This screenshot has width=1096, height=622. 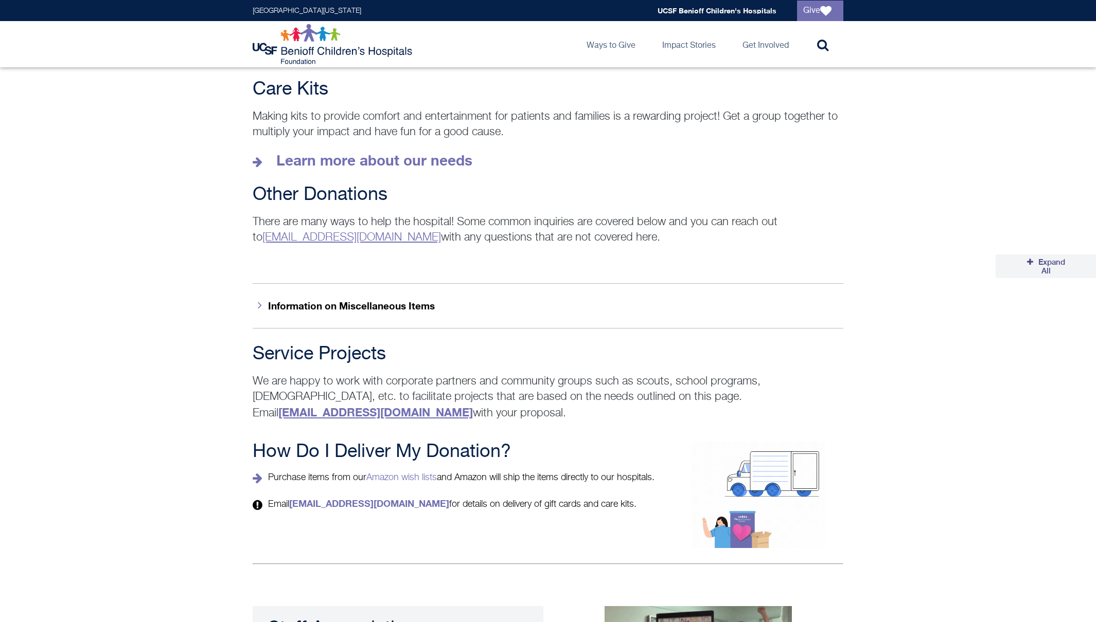 What do you see at coordinates (548, 230) in the screenshot?
I see `p: There are many ways to help the hospital! Some common inquiries are covered below and you can rea...` at bounding box center [548, 230].